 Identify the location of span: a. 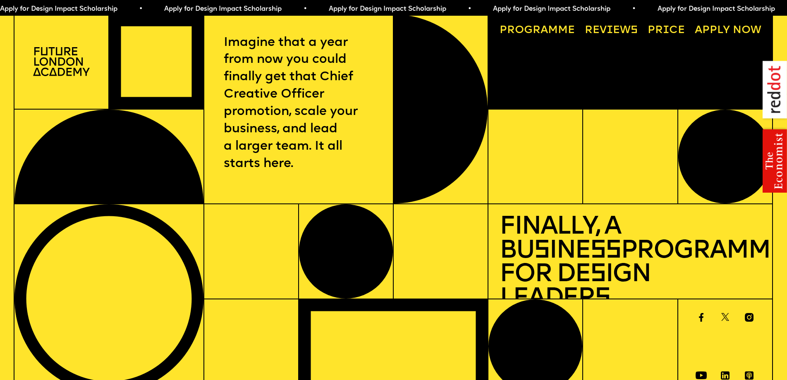
(544, 30).